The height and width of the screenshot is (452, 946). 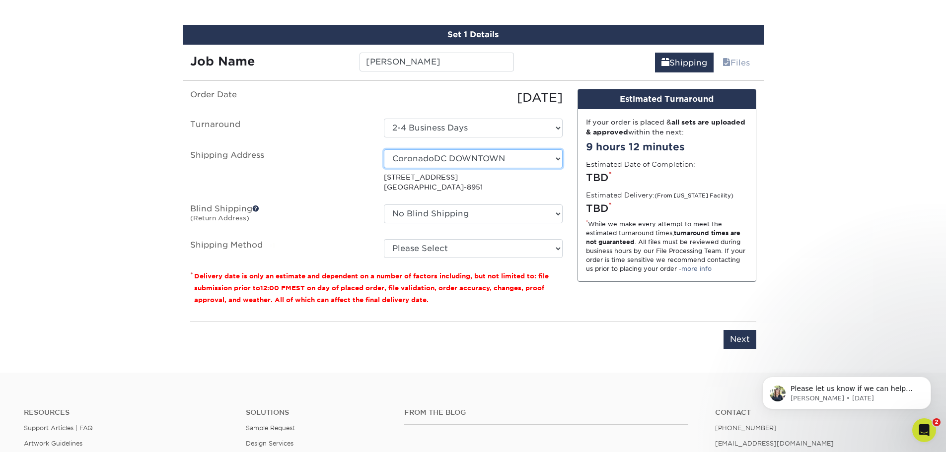 What do you see at coordinates (280, 171) in the screenshot?
I see `label: Shipping Address` at bounding box center [280, 171].